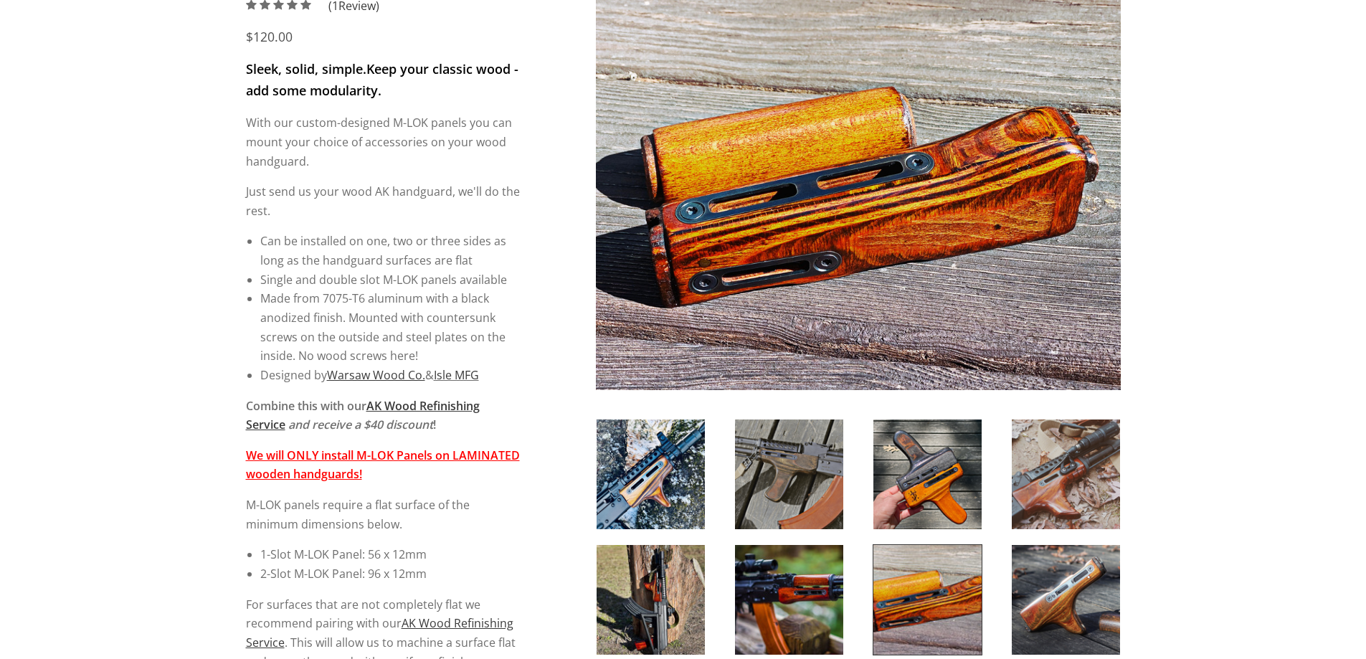 The image size is (1366, 659). What do you see at coordinates (376, 375) in the screenshot?
I see `u: Warsaw Wood Co.` at bounding box center [376, 375].